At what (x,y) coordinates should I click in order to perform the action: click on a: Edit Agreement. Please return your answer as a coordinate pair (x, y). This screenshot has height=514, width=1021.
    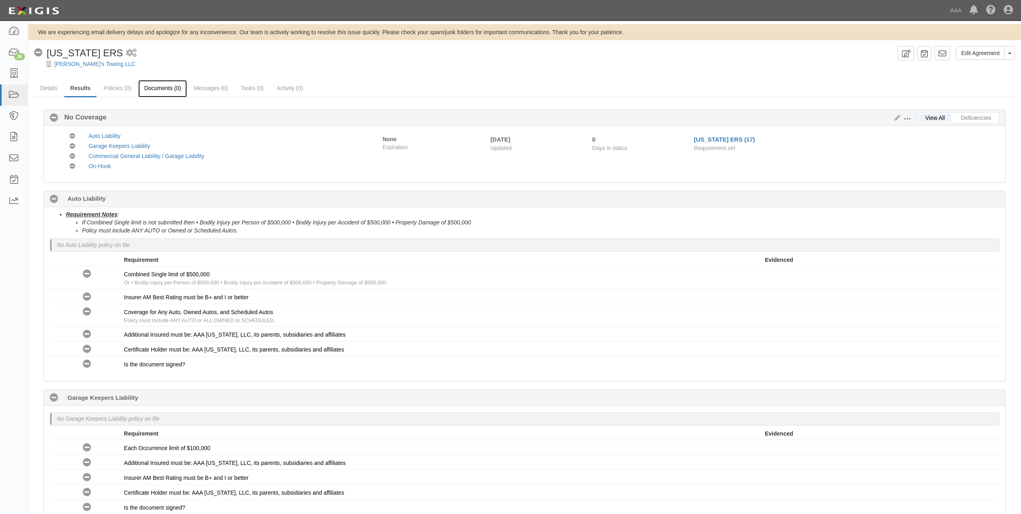
    Looking at the image, I should click on (981, 53).